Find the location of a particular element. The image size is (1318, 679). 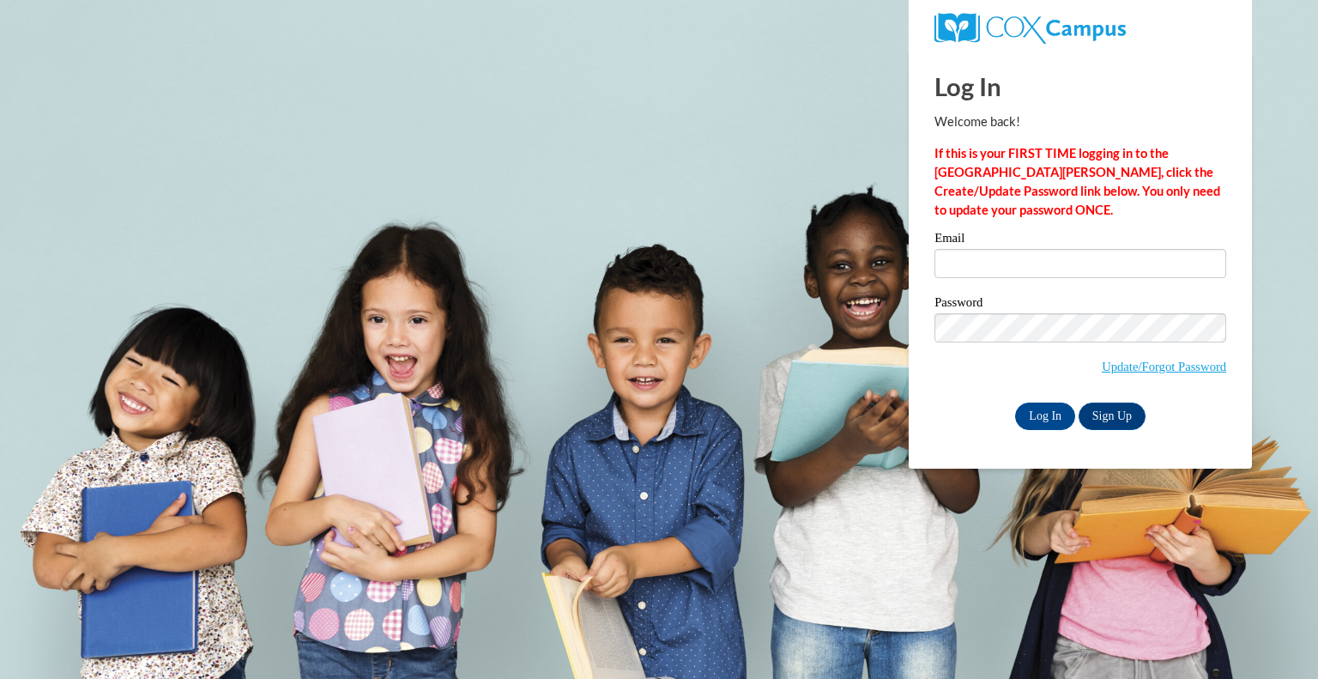

input: Log In is located at coordinates (1045, 416).